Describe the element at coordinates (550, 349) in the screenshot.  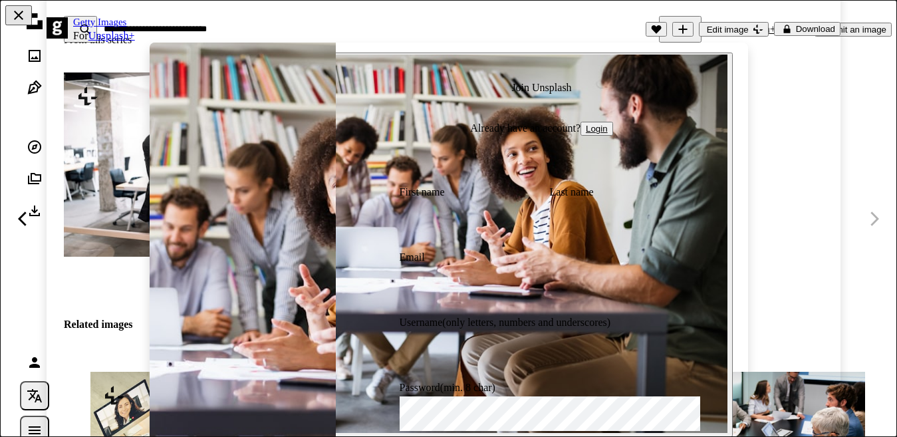
I see `input: Username(only letters, numbers and underscores)` at that location.